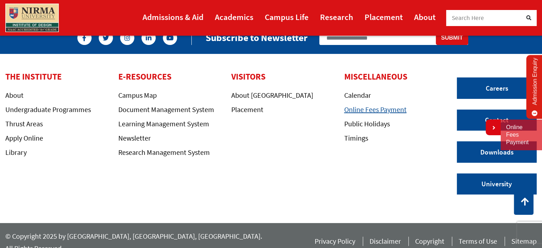 The height and width of the screenshot is (248, 542). What do you see at coordinates (164, 152) in the screenshot?
I see `a: Research Management System` at bounding box center [164, 152].